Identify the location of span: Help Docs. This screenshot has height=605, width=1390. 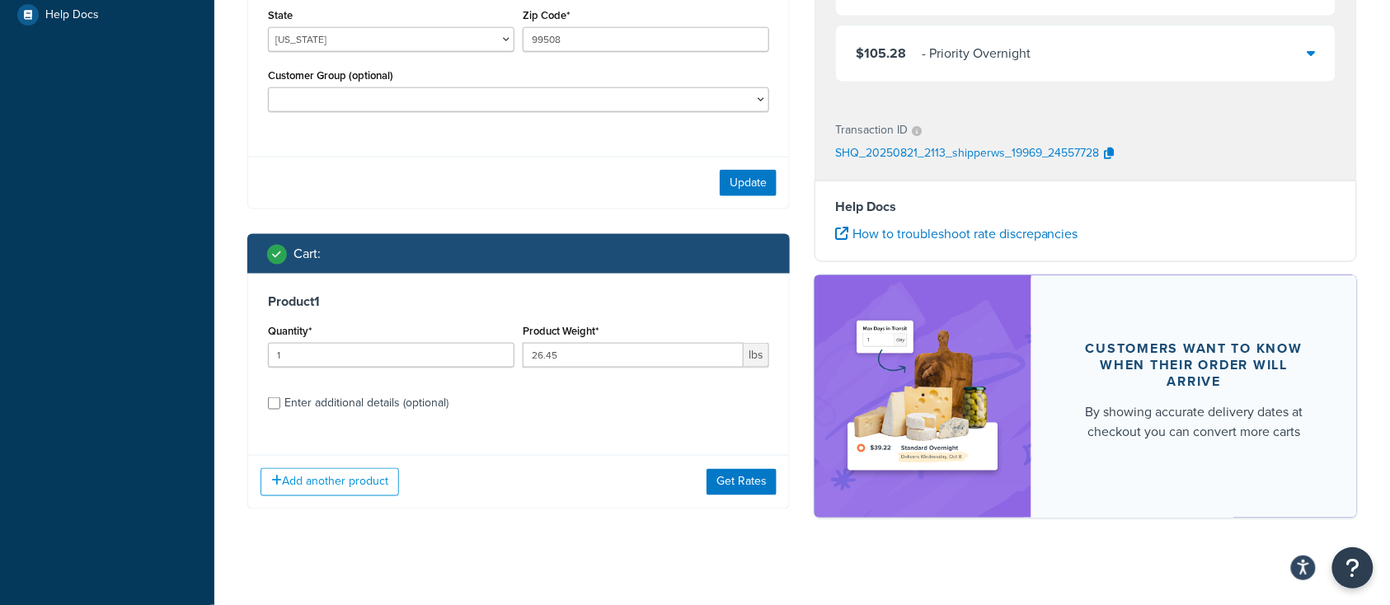
(72, 15).